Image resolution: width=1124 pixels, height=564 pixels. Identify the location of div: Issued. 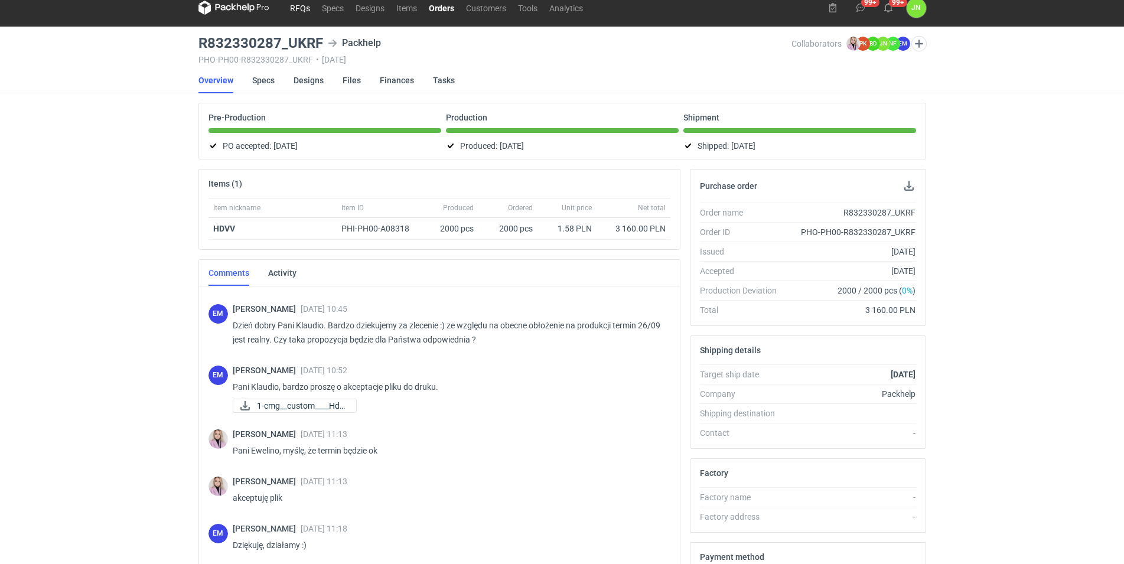
(743, 252).